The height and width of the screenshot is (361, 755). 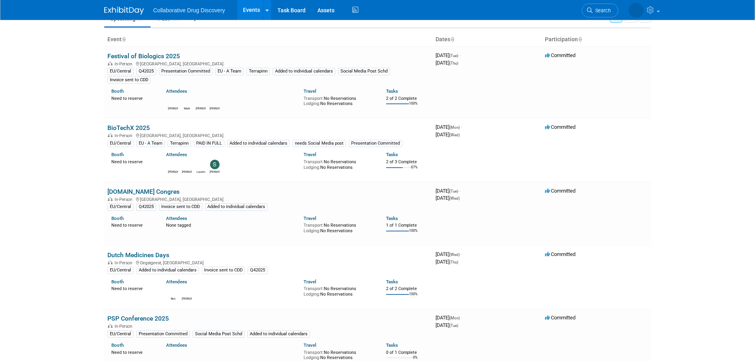 What do you see at coordinates (407, 353) in the screenshot?
I see `div: 0 of 1 Complete` at bounding box center [407, 353].